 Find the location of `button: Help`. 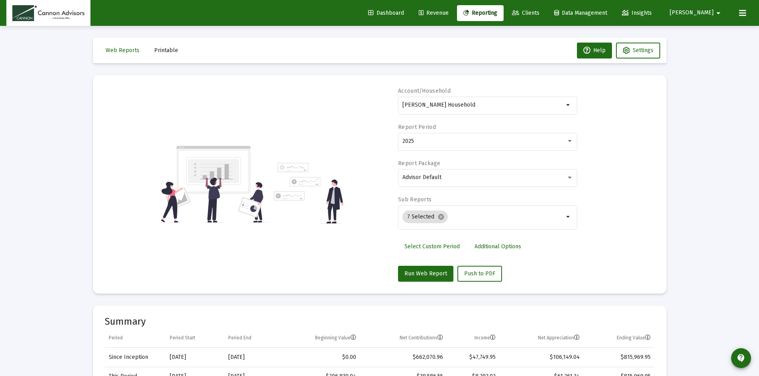

button: Help is located at coordinates (594, 51).